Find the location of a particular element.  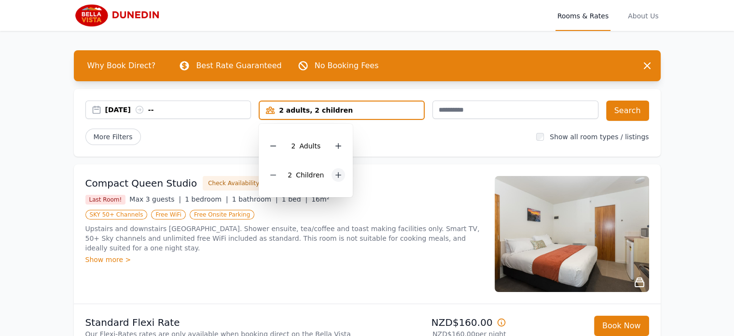

span: Last Room! is located at coordinates (106, 199).